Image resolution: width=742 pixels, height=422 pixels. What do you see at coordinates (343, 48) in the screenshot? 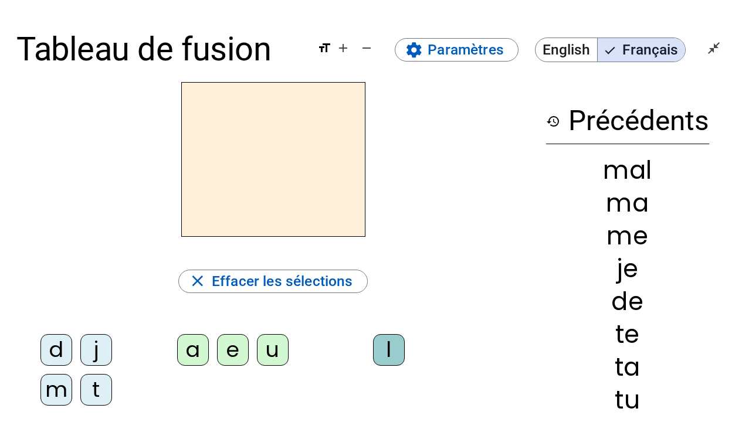
I see `mat-icon: add` at bounding box center [343, 48].